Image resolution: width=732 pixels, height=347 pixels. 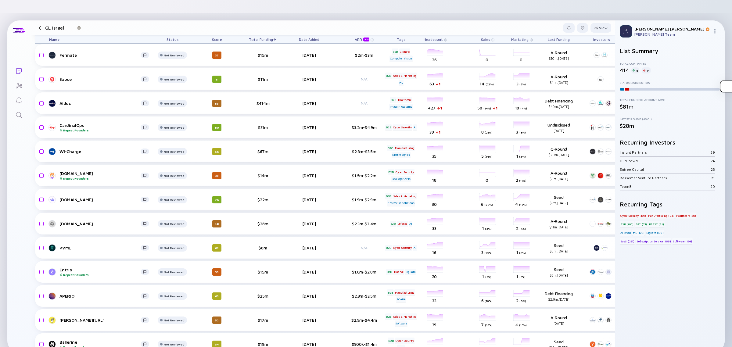 I want to click on div: 65, so click(x=217, y=296).